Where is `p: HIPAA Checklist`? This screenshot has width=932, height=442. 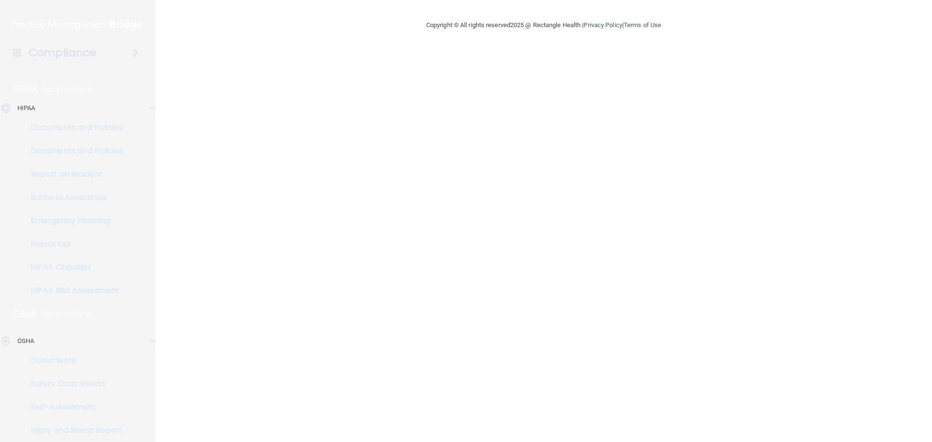 p: HIPAA Checklist is located at coordinates (72, 267).